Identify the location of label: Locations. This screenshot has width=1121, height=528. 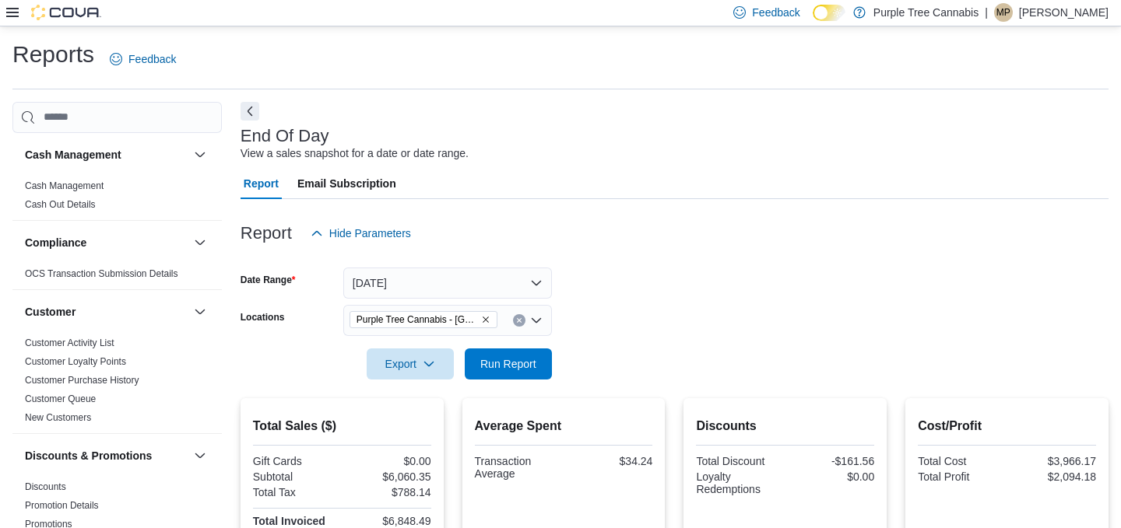
(262, 317).